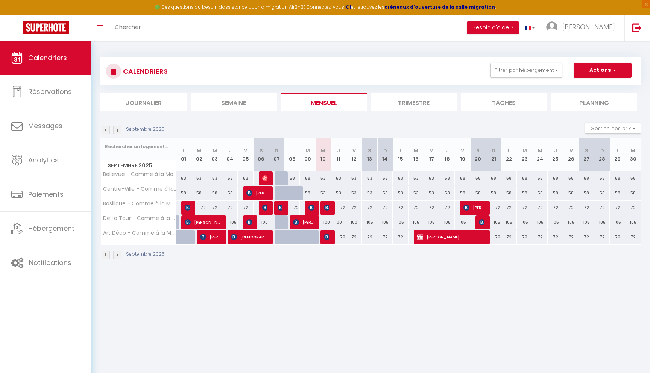 The image size is (650, 373). What do you see at coordinates (440, 7) in the screenshot?
I see `a: créneaux d'ouverture de la salle migration` at bounding box center [440, 7].